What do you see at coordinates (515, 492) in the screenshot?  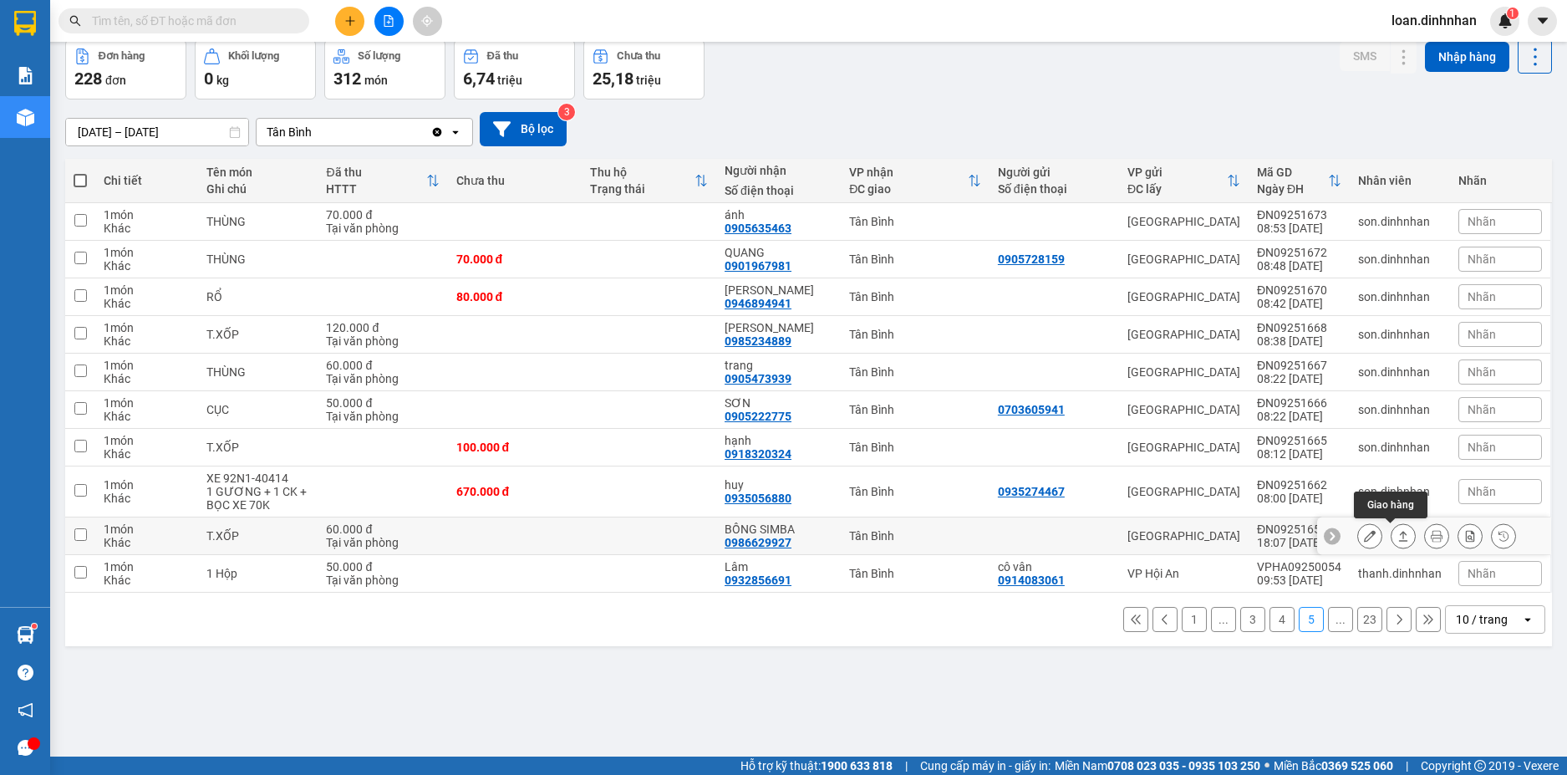 I see `div: 670.000 đ` at bounding box center [515, 492].